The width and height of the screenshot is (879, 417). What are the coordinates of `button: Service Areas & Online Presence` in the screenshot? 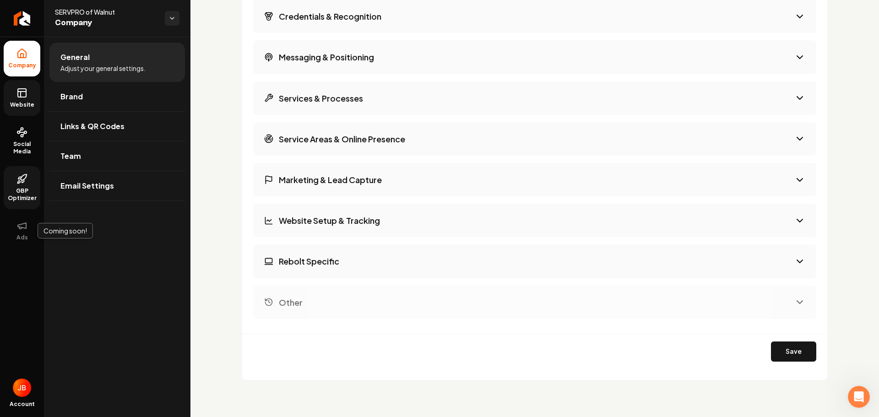 It's located at (535, 139).